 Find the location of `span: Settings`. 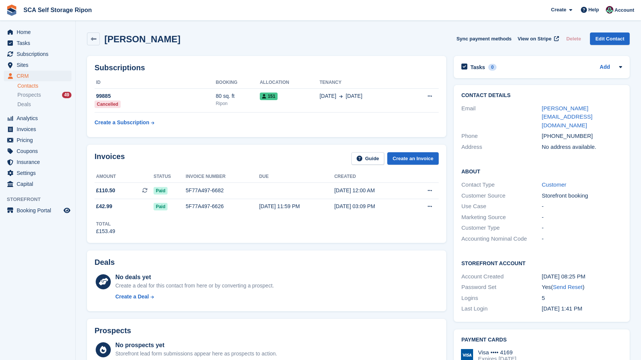

span: Settings is located at coordinates (39, 173).